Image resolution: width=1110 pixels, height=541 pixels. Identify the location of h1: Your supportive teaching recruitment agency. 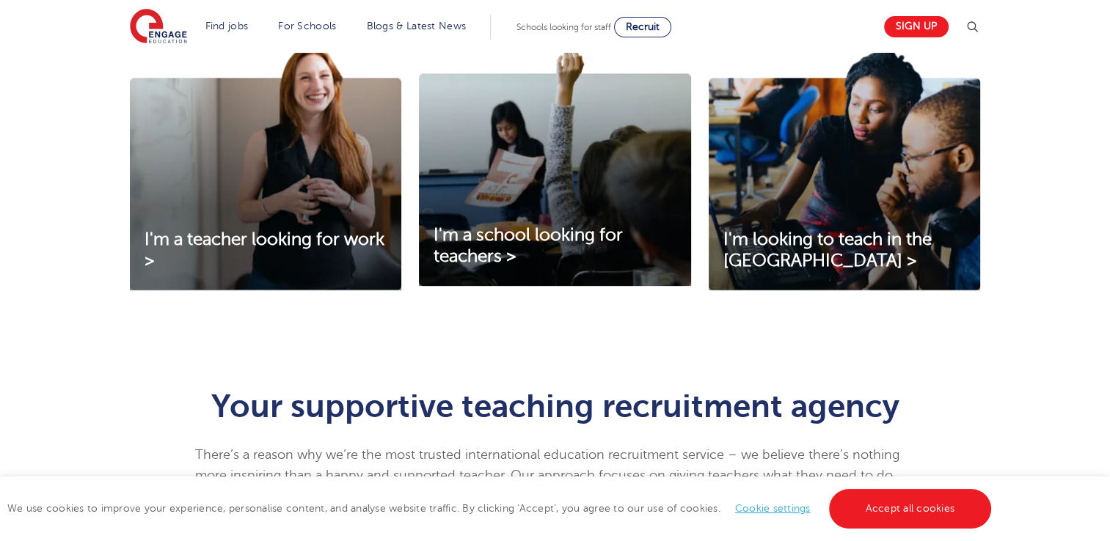
(555, 406).